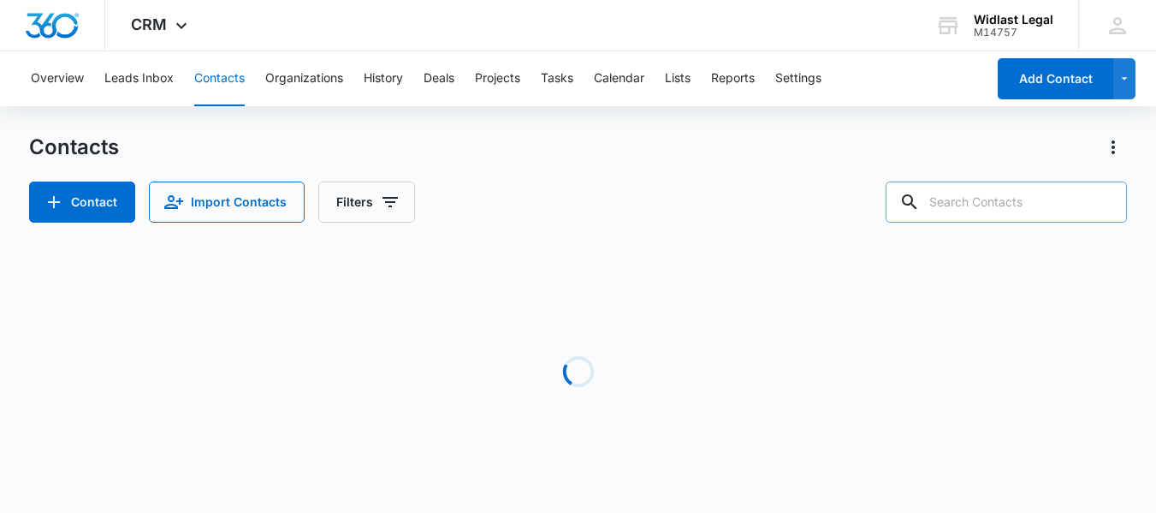 The width and height of the screenshot is (1156, 513). Describe the element at coordinates (227, 202) in the screenshot. I see `button: Import Contacts` at that location.